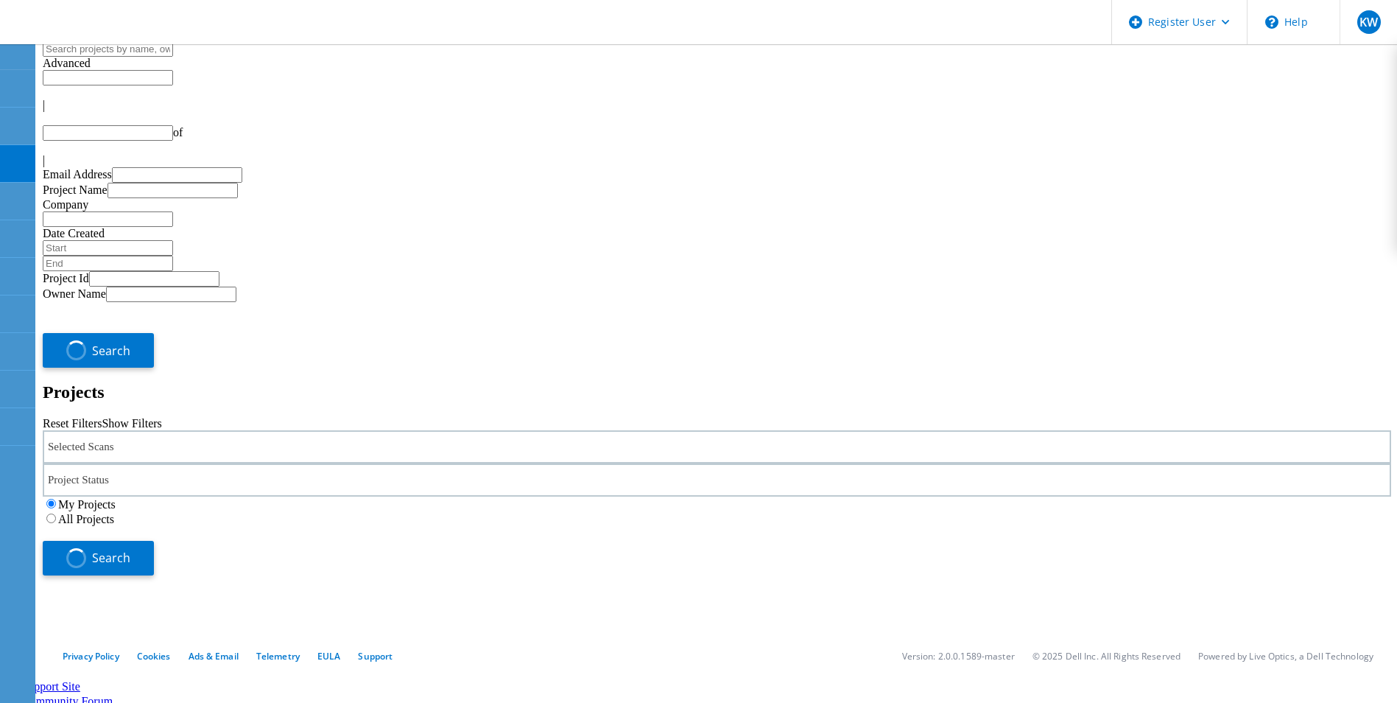 This screenshot has height=703, width=1397. What do you see at coordinates (717, 480) in the screenshot?
I see `div: Project Status` at bounding box center [717, 480].